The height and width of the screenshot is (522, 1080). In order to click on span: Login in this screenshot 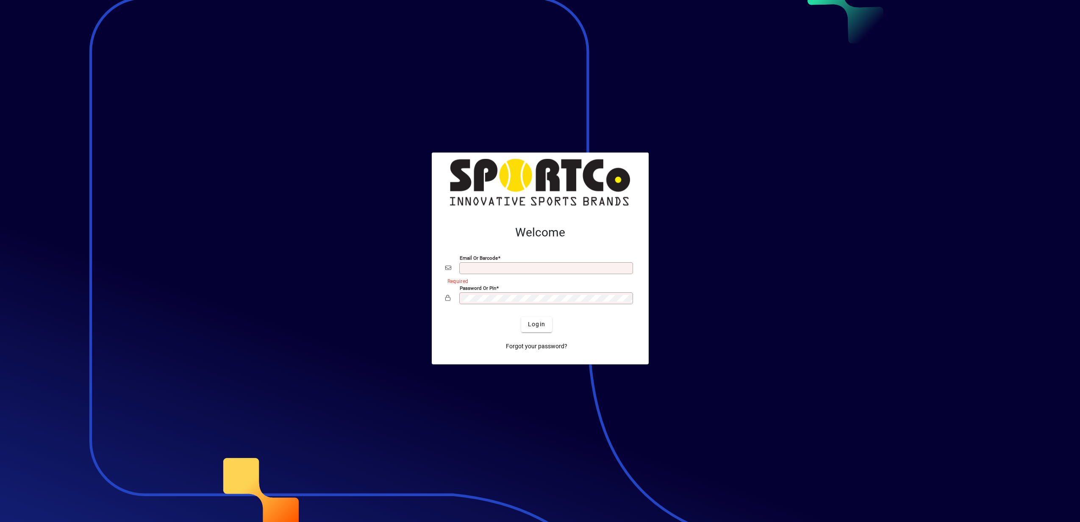, I will do `click(537, 324)`.